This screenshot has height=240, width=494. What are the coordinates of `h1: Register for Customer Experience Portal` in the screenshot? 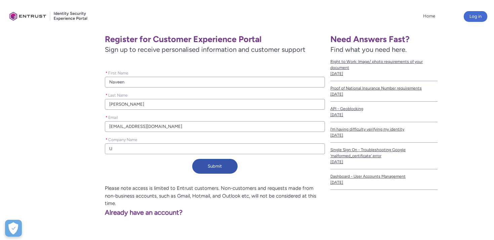 It's located at (215, 39).